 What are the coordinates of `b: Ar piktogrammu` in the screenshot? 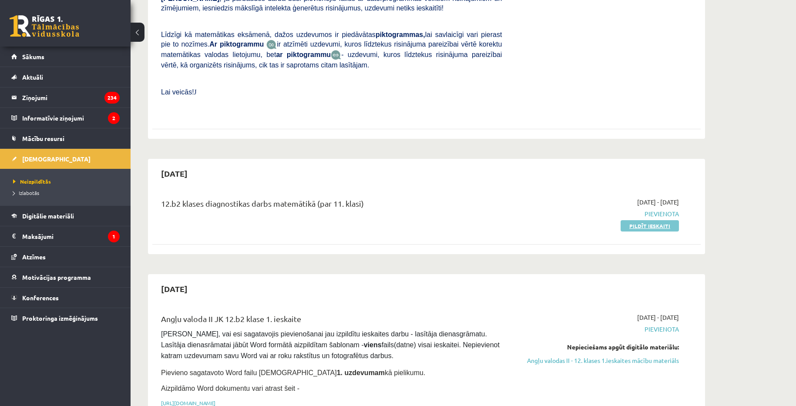 It's located at (236, 44).